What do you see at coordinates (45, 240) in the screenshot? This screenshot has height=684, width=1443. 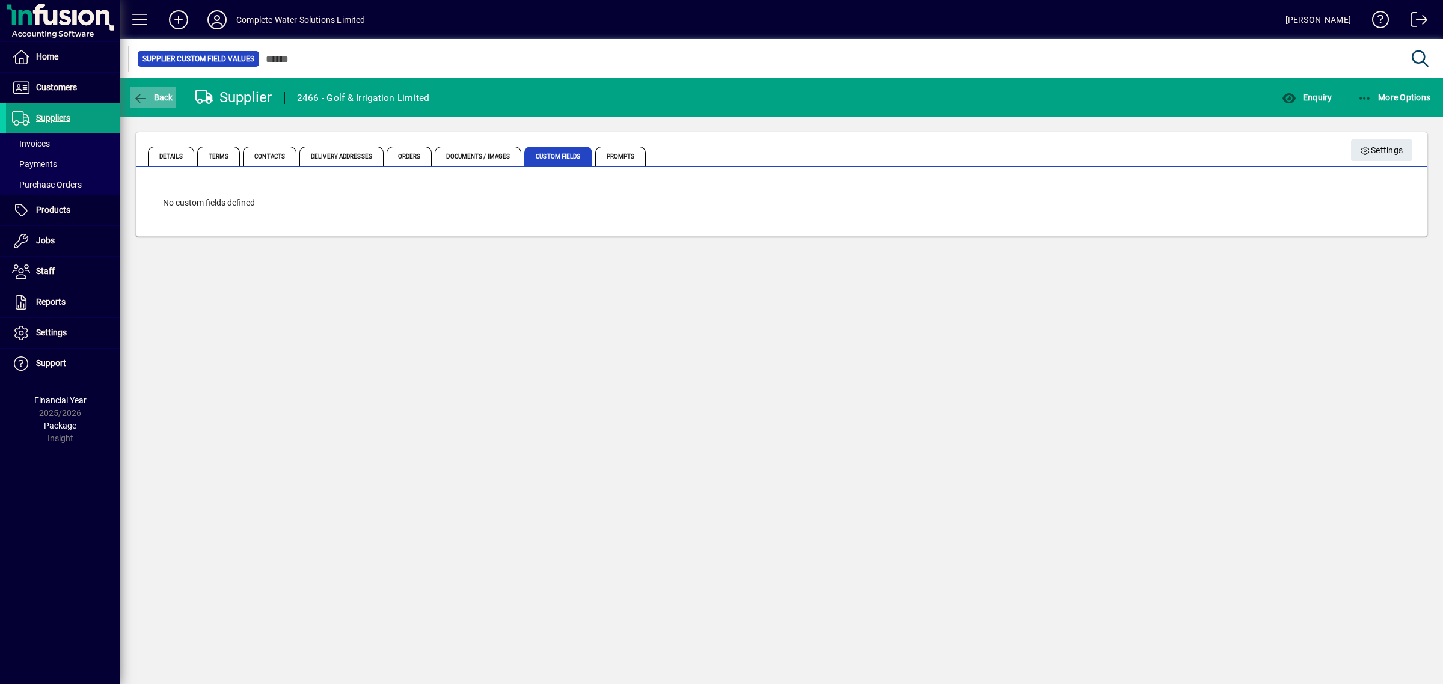 I see `span: Jobs` at bounding box center [45, 240].